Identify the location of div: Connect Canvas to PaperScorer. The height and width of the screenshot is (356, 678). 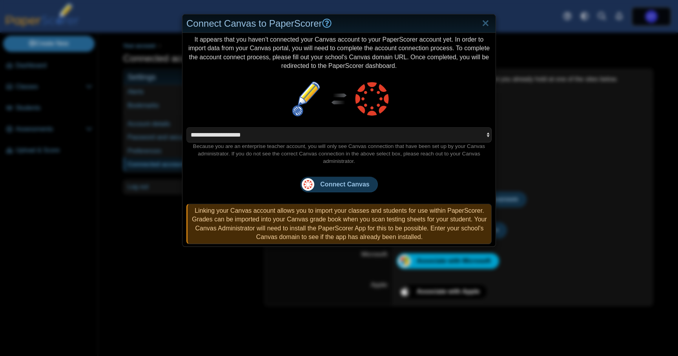
(339, 24).